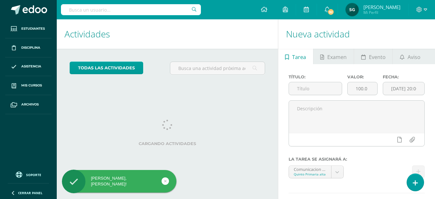 This screenshot has width=435, height=199. I want to click on a: Soporte, so click(28, 174).